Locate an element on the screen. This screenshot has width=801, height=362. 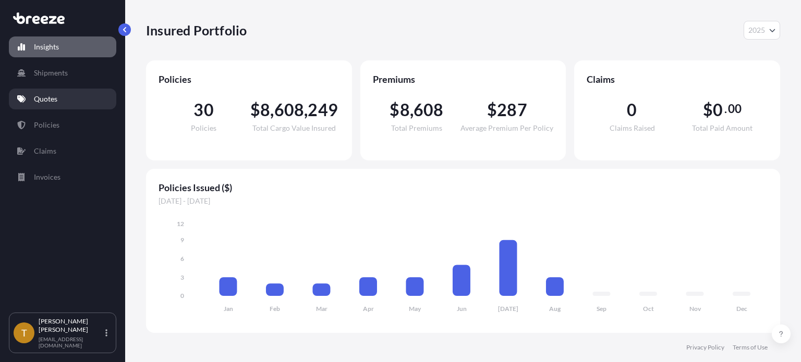
tspan: May is located at coordinates (415, 309).